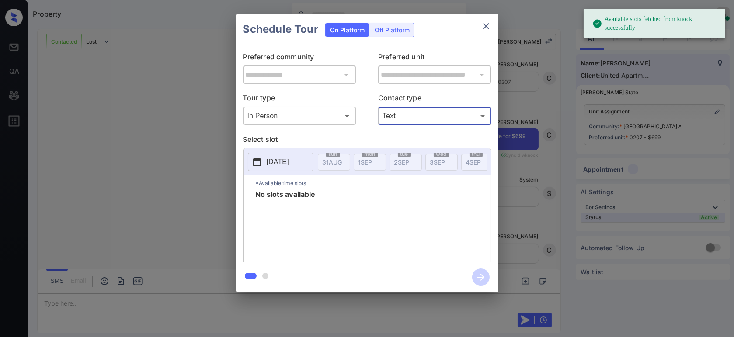  Describe the element at coordinates (655, 24) in the screenshot. I see `div: Available slots fetched from knock successfully` at that location.